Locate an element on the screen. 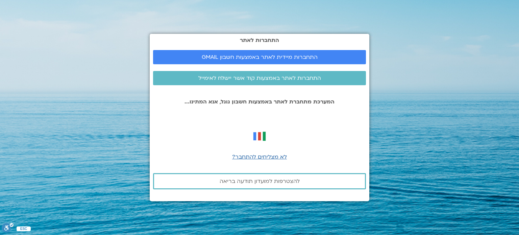  span: התחברות מיידית לאתר באמצעות חשבון GMAIL is located at coordinates (260, 57).